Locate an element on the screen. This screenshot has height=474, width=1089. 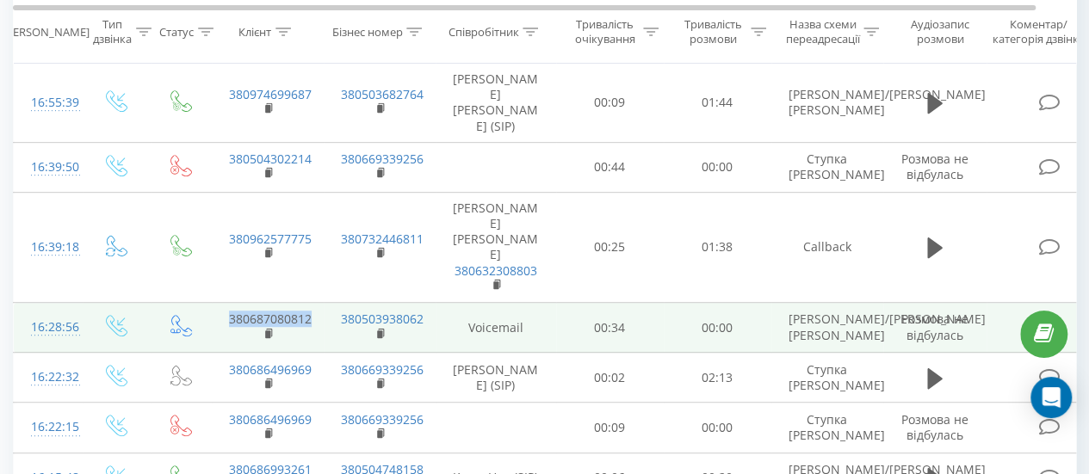
td: 00:25 is located at coordinates (609, 247).